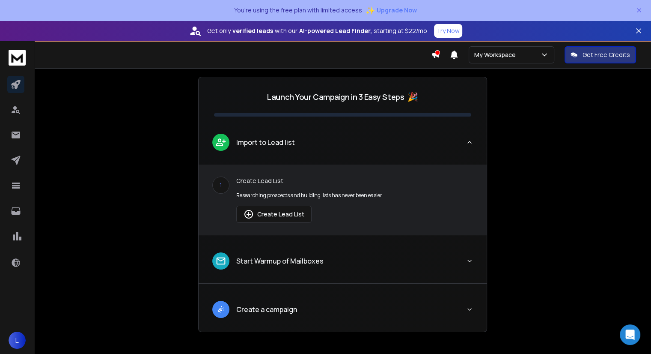  What do you see at coordinates (265, 142) in the screenshot?
I see `p: Import to Lead list` at bounding box center [265, 142].